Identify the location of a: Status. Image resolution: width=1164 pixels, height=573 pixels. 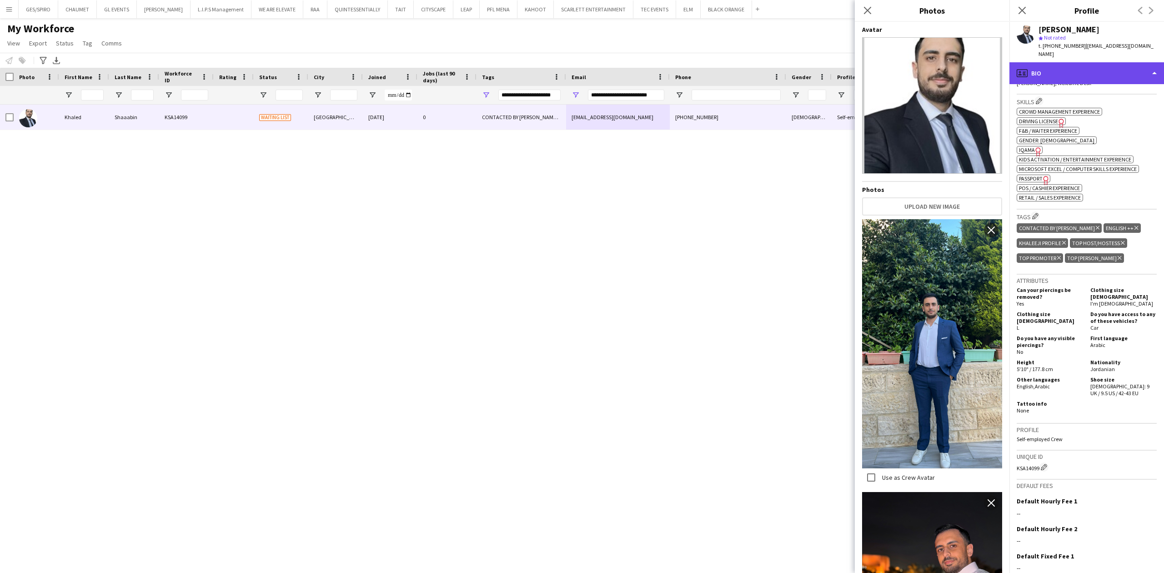
(65, 43).